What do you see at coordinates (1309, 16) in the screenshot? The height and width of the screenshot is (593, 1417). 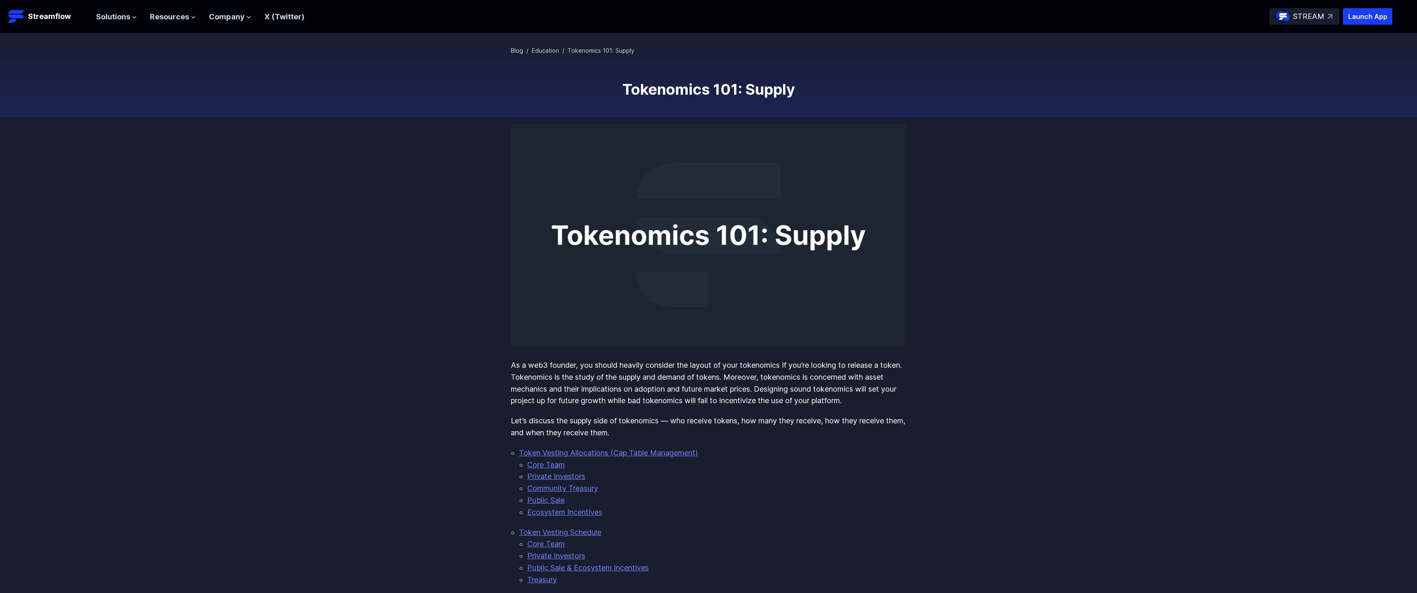 I see `p: STREAM` at bounding box center [1309, 16].